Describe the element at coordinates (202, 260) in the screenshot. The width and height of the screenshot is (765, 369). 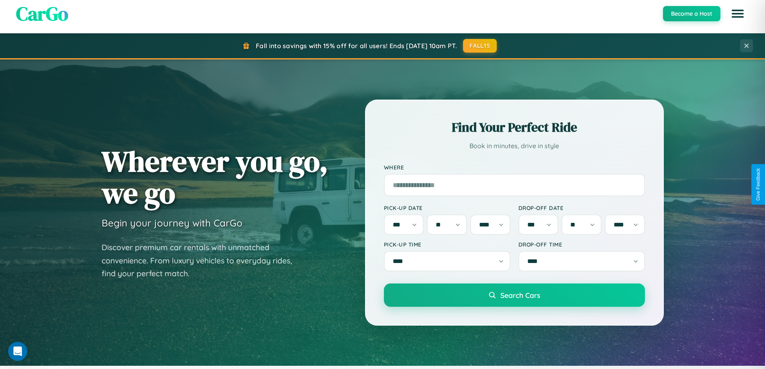
I see `p: Discover premium car rentals with unmatched convenience. From luxury vehicles to everyday rides, ...` at that location.